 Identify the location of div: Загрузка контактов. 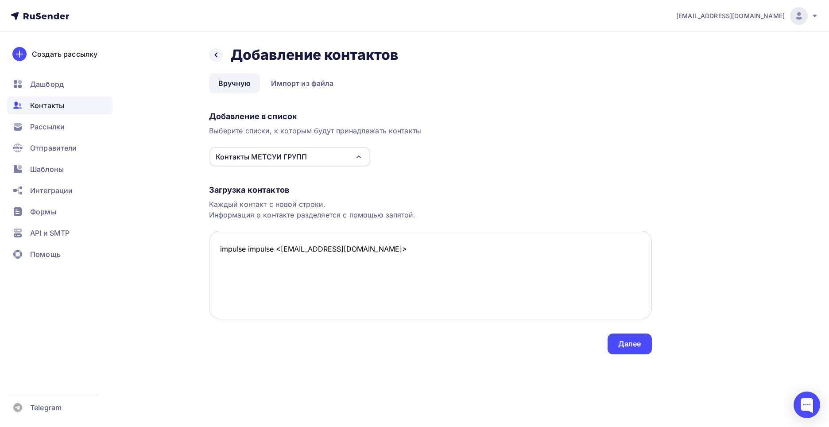
(430, 190).